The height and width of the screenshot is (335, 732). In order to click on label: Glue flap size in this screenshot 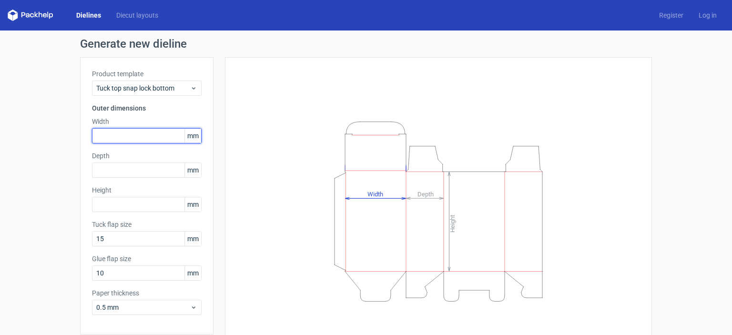, I will do `click(147, 259)`.